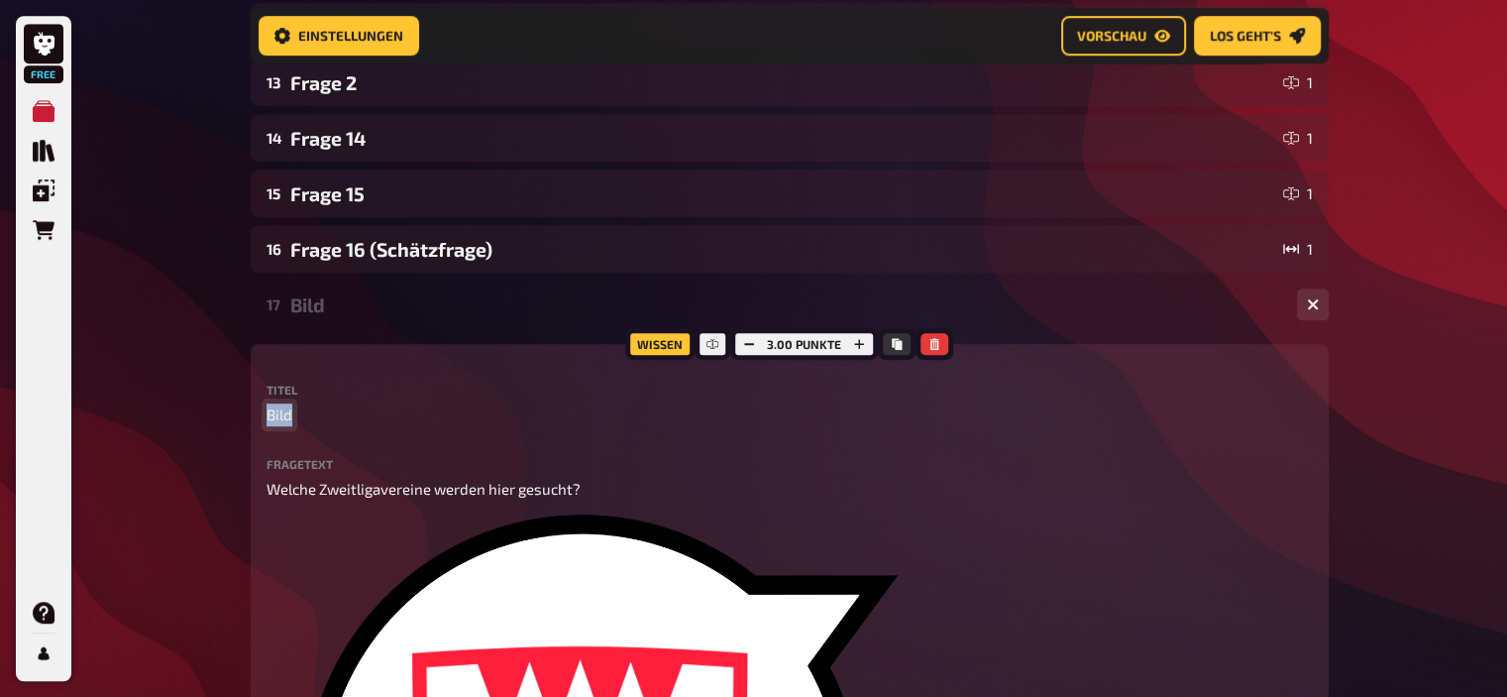 Image resolution: width=1507 pixels, height=697 pixels. What do you see at coordinates (339, 36) in the screenshot?
I see `button: Einstellungen` at bounding box center [339, 36].